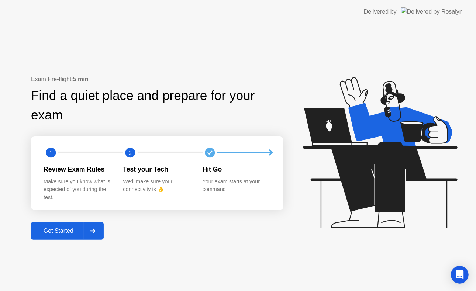 Image resolution: width=476 pixels, height=291 pixels. What do you see at coordinates (236, 169) in the screenshot?
I see `div: Hit Go` at bounding box center [236, 169].